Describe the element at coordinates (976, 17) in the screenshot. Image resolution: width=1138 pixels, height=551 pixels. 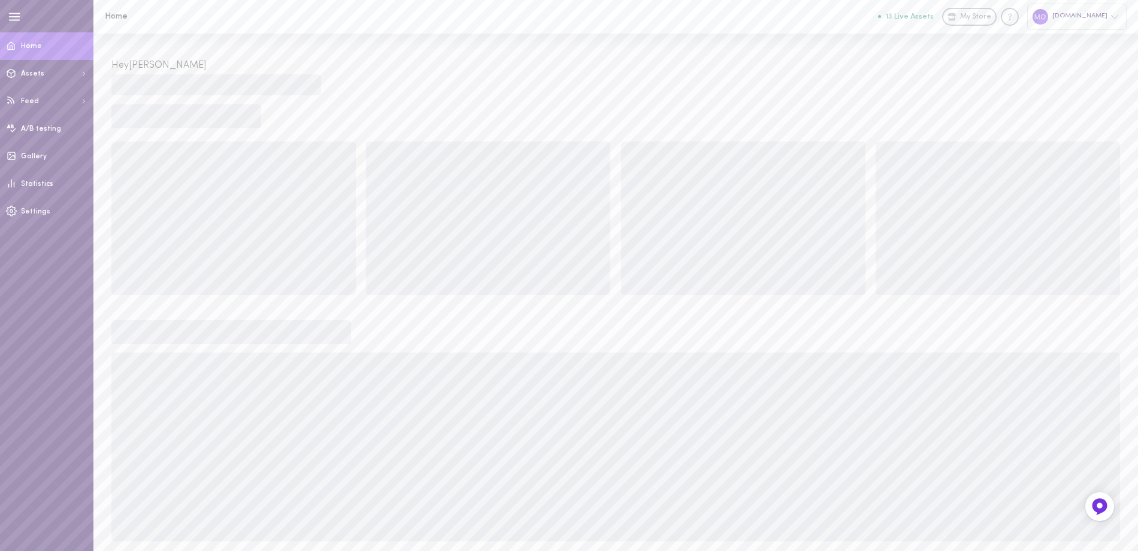
I see `span: My Store` at that location.